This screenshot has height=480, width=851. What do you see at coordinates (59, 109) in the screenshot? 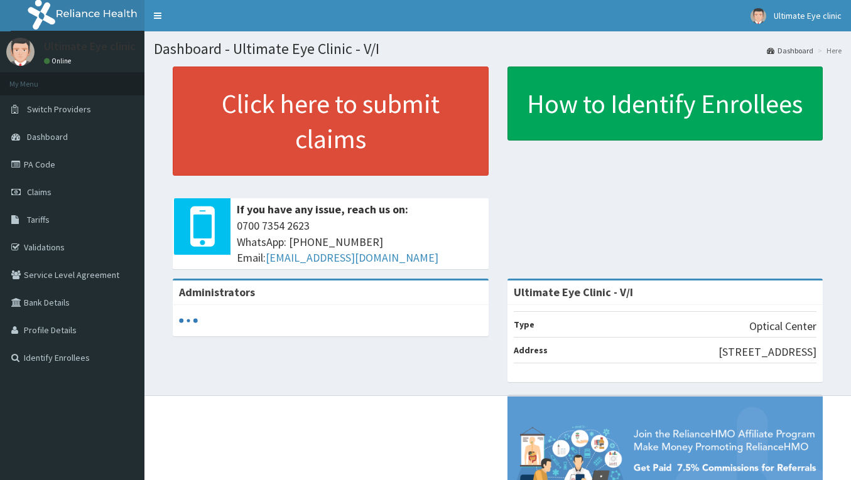
I see `span: Switch Providers` at bounding box center [59, 109].